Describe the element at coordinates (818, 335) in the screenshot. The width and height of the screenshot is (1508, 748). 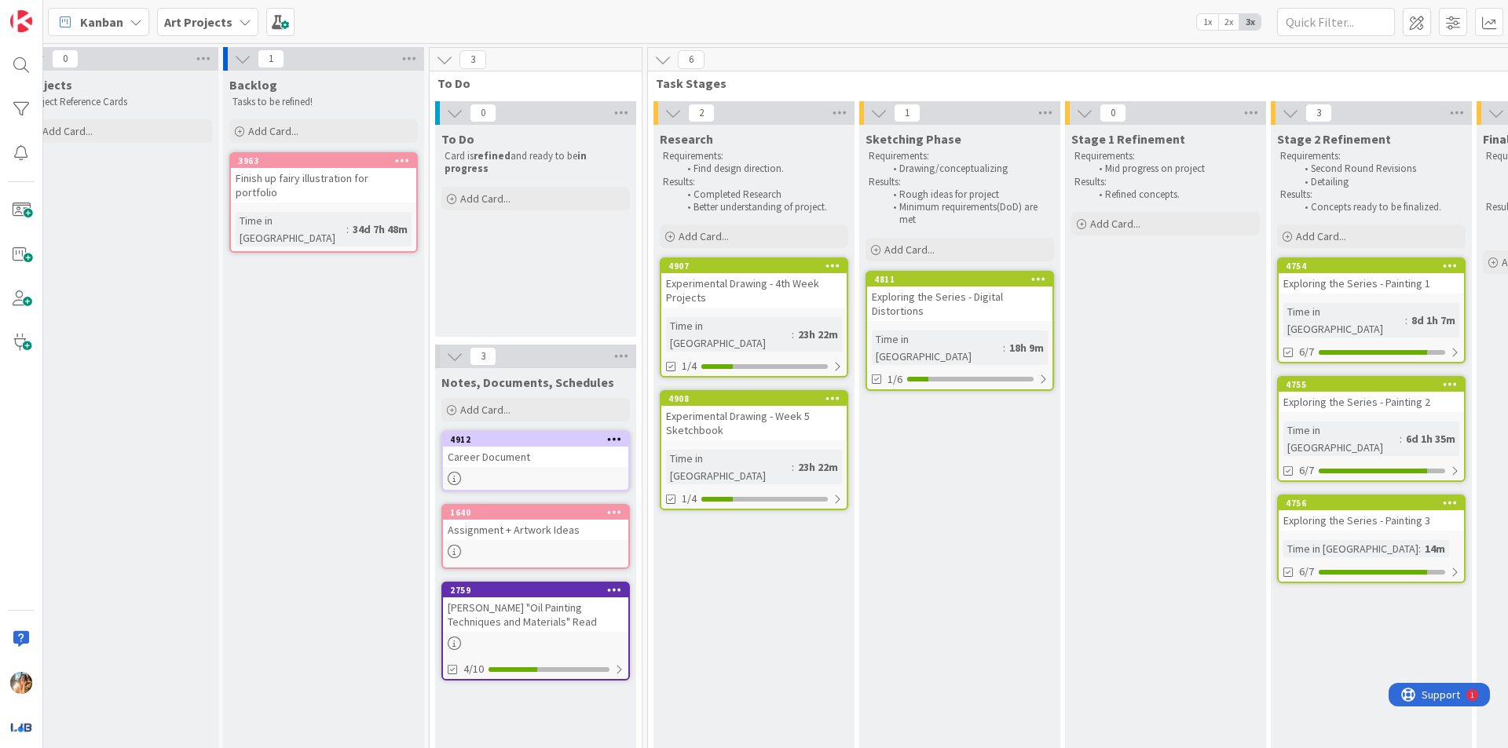
I see `div: 23h 22m` at that location.